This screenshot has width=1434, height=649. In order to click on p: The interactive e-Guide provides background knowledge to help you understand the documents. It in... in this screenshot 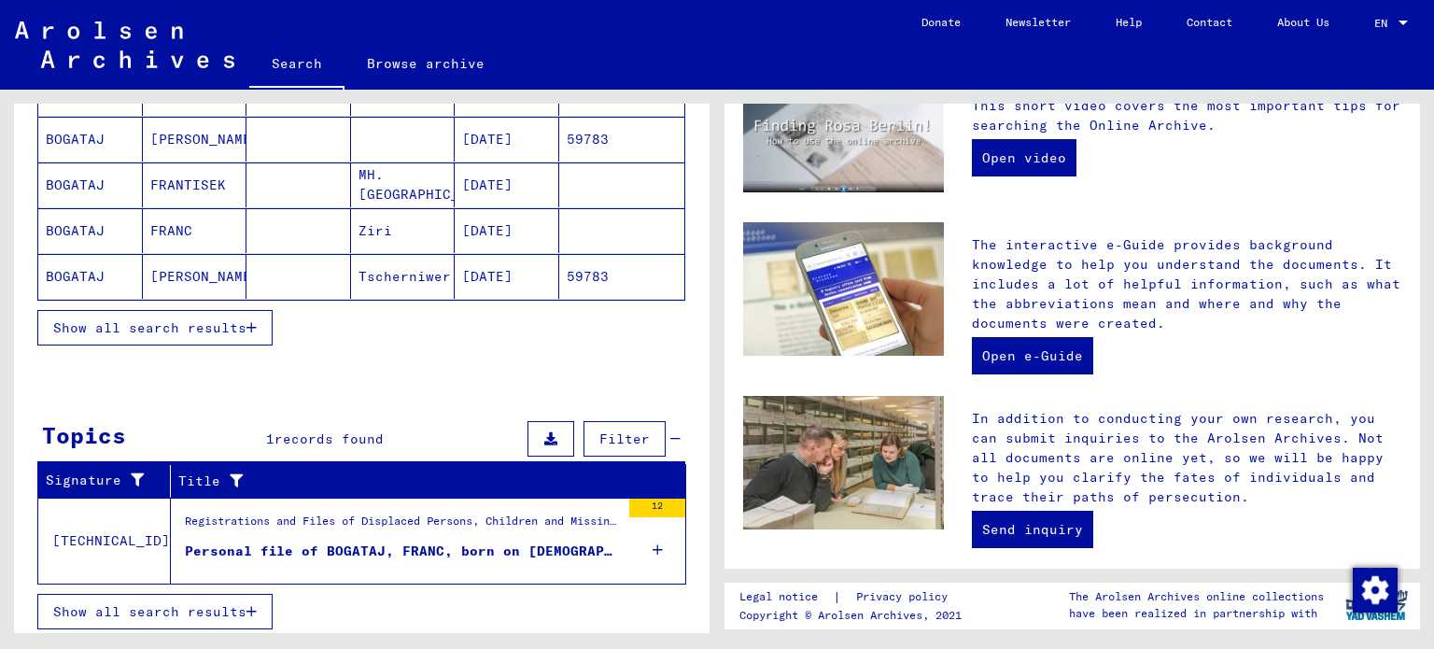, I will do `click(1186, 284)`.